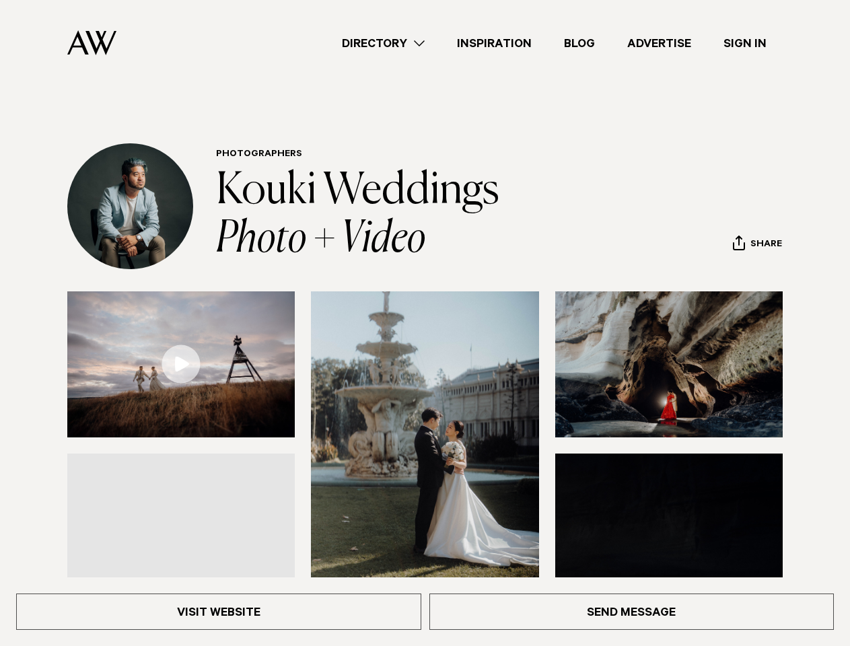 This screenshot has width=850, height=646. Describe the element at coordinates (632, 612) in the screenshot. I see `a: Send Message` at that location.